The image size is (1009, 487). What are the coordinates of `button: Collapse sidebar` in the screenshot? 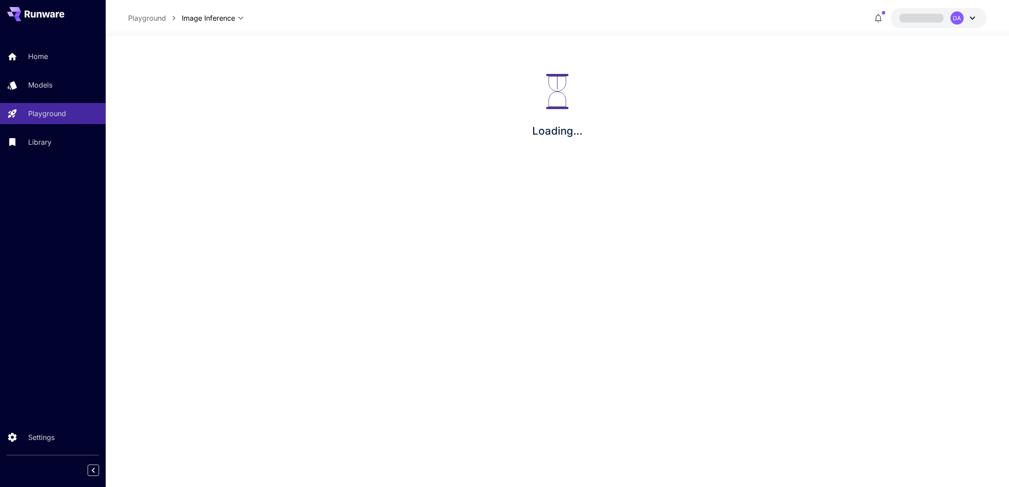 It's located at (93, 470).